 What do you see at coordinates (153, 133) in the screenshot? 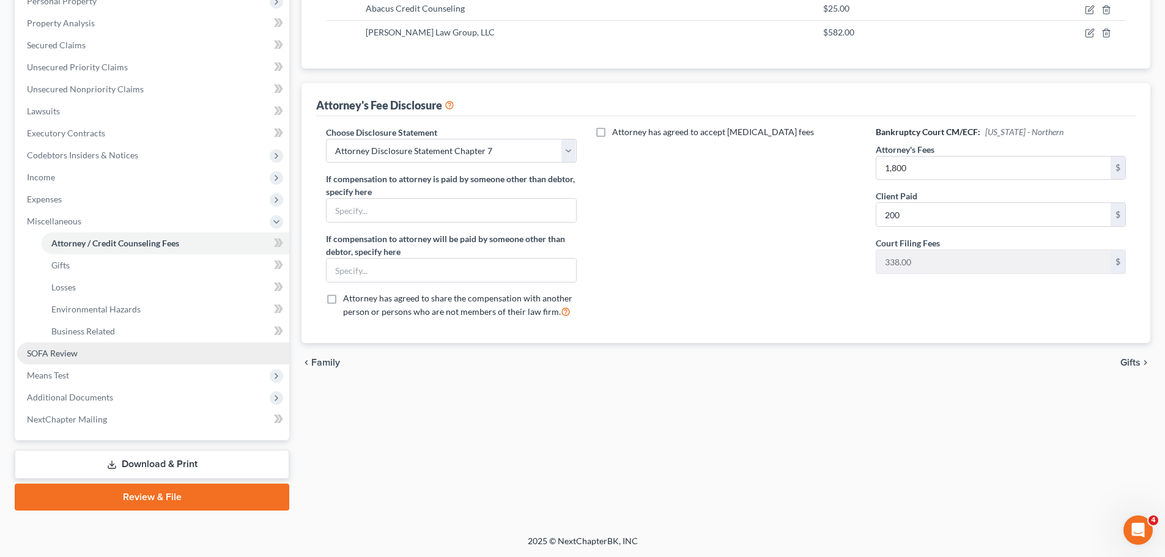
I see `a: Executory Contracts` at bounding box center [153, 133].